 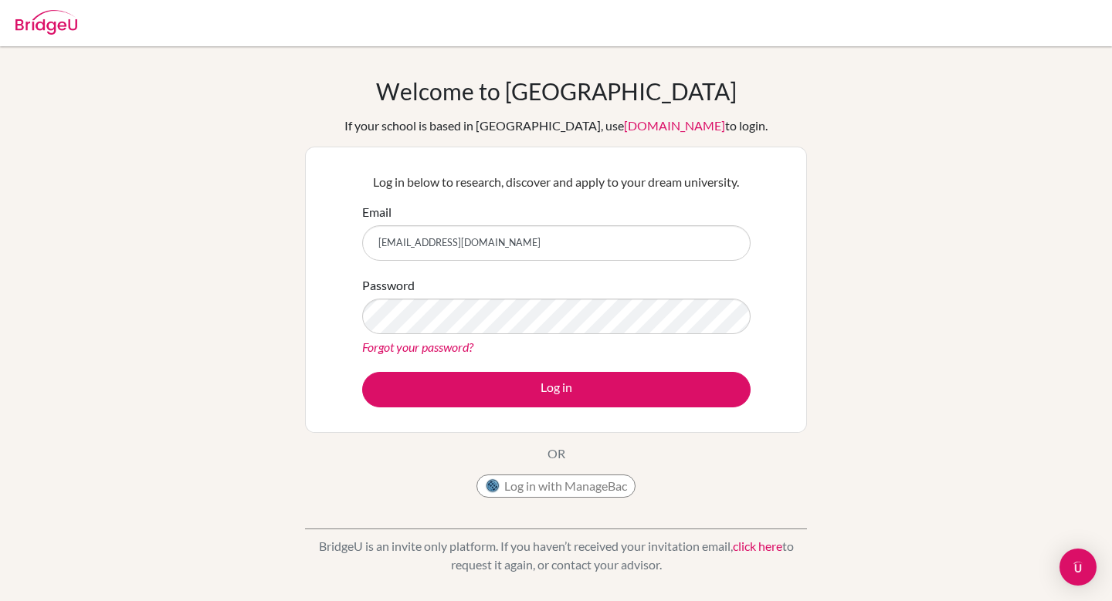 What do you see at coordinates (388, 286) in the screenshot?
I see `label: Password` at bounding box center [388, 286].